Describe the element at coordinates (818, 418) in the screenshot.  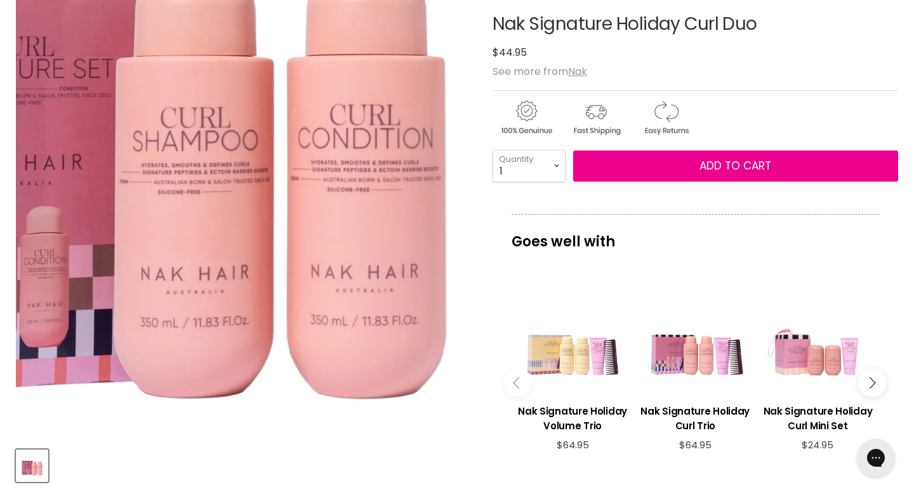
I see `h3: Nak Signature Holiday Curl Mini Set` at that location.